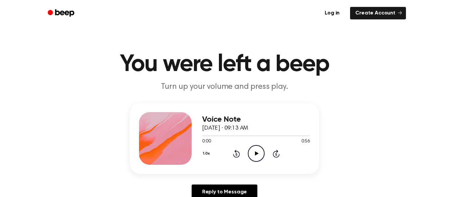 Image resolution: width=449 pixels, height=197 pixels. What do you see at coordinates (256, 119) in the screenshot?
I see `h3: Voice Note` at bounding box center [256, 119].